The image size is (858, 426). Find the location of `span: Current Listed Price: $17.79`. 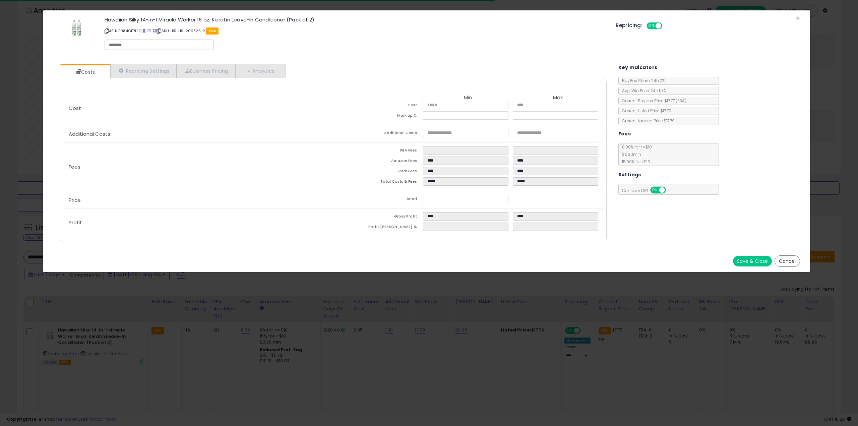

span: Current Listed Price: $17.79 is located at coordinates (645, 111).